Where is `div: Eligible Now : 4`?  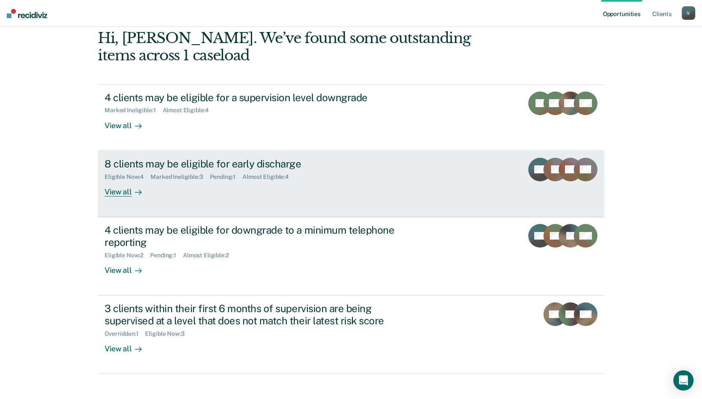 div: Eligible Now : 4 is located at coordinates (127, 177).